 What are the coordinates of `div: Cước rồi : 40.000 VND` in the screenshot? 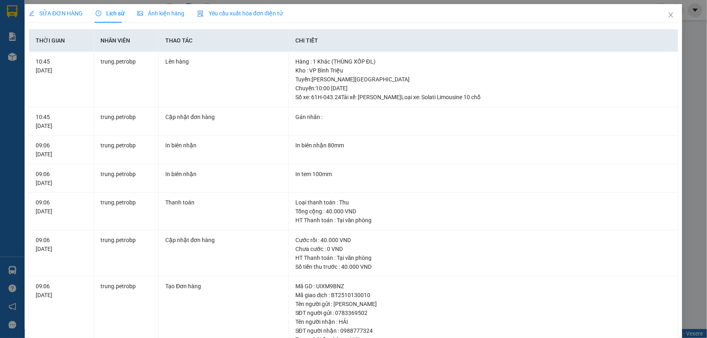 It's located at (483, 240).